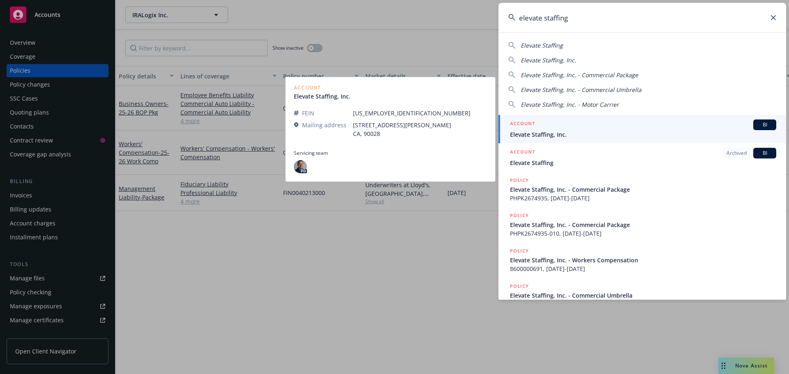 The width and height of the screenshot is (789, 374). What do you see at coordinates (736, 153) in the screenshot?
I see `span: Archived` at bounding box center [736, 153].